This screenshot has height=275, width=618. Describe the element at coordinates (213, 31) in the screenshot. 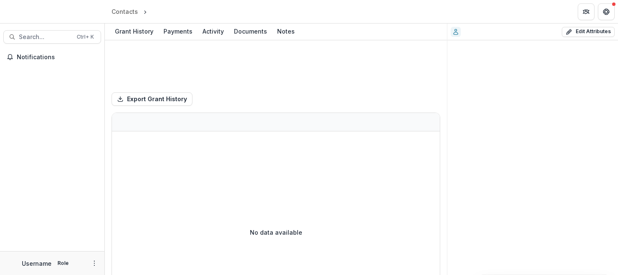

I see `div: Activity` at that location.